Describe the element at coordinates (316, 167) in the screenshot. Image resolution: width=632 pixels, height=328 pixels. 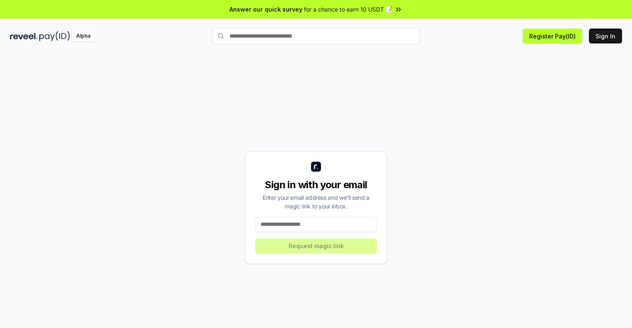
I see `img: logo_small` at that location.